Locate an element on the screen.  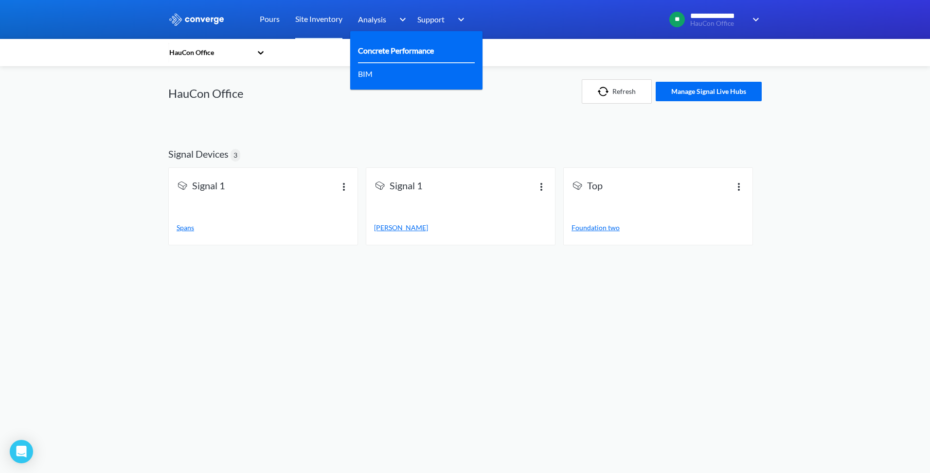
span: Analysis is located at coordinates (372, 19).